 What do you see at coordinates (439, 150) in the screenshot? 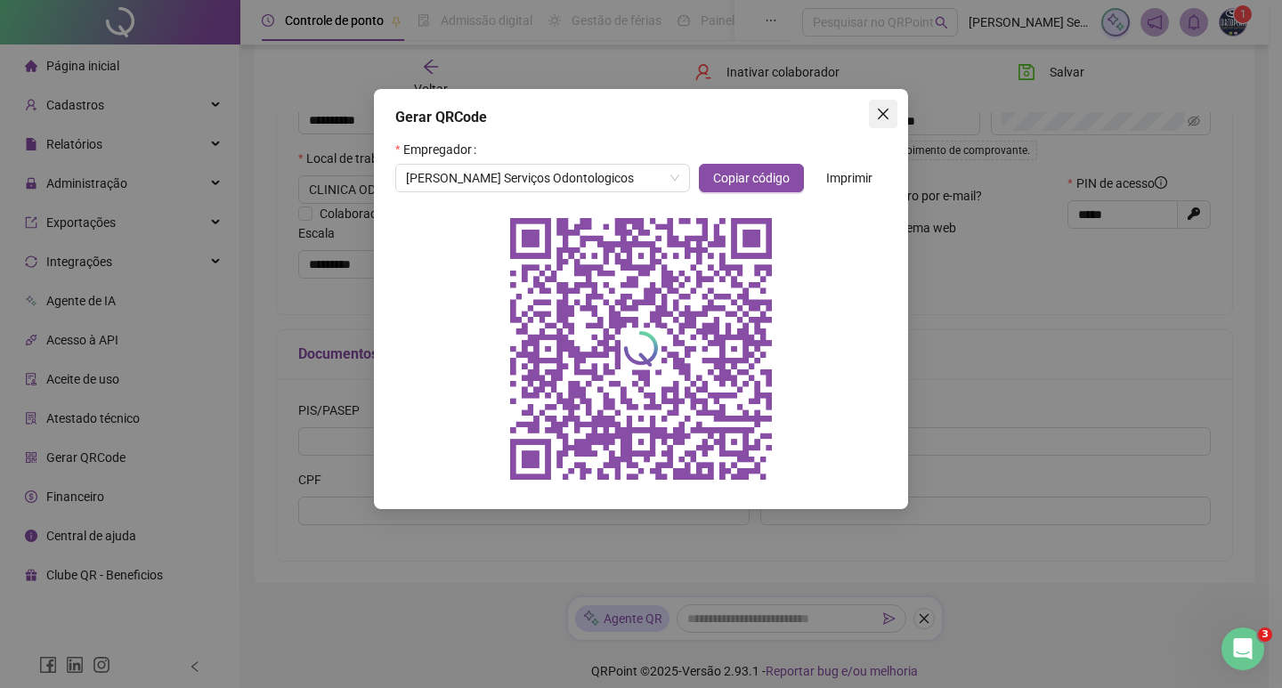
I see `label: Empregador` at bounding box center [439, 150].